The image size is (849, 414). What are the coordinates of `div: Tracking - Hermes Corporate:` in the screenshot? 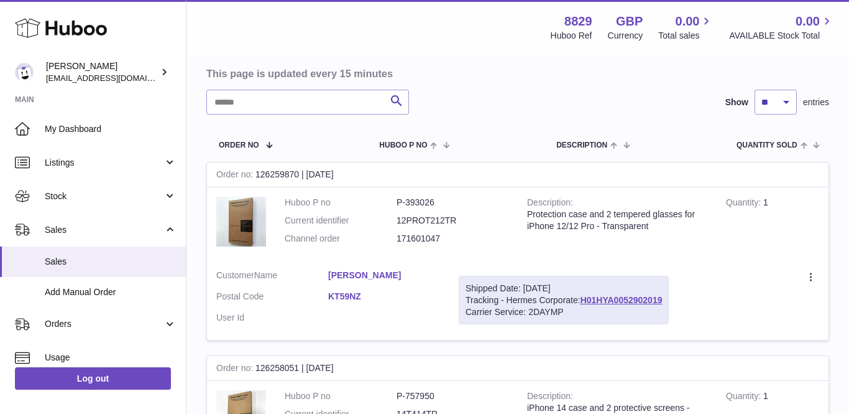 It's located at (564, 300).